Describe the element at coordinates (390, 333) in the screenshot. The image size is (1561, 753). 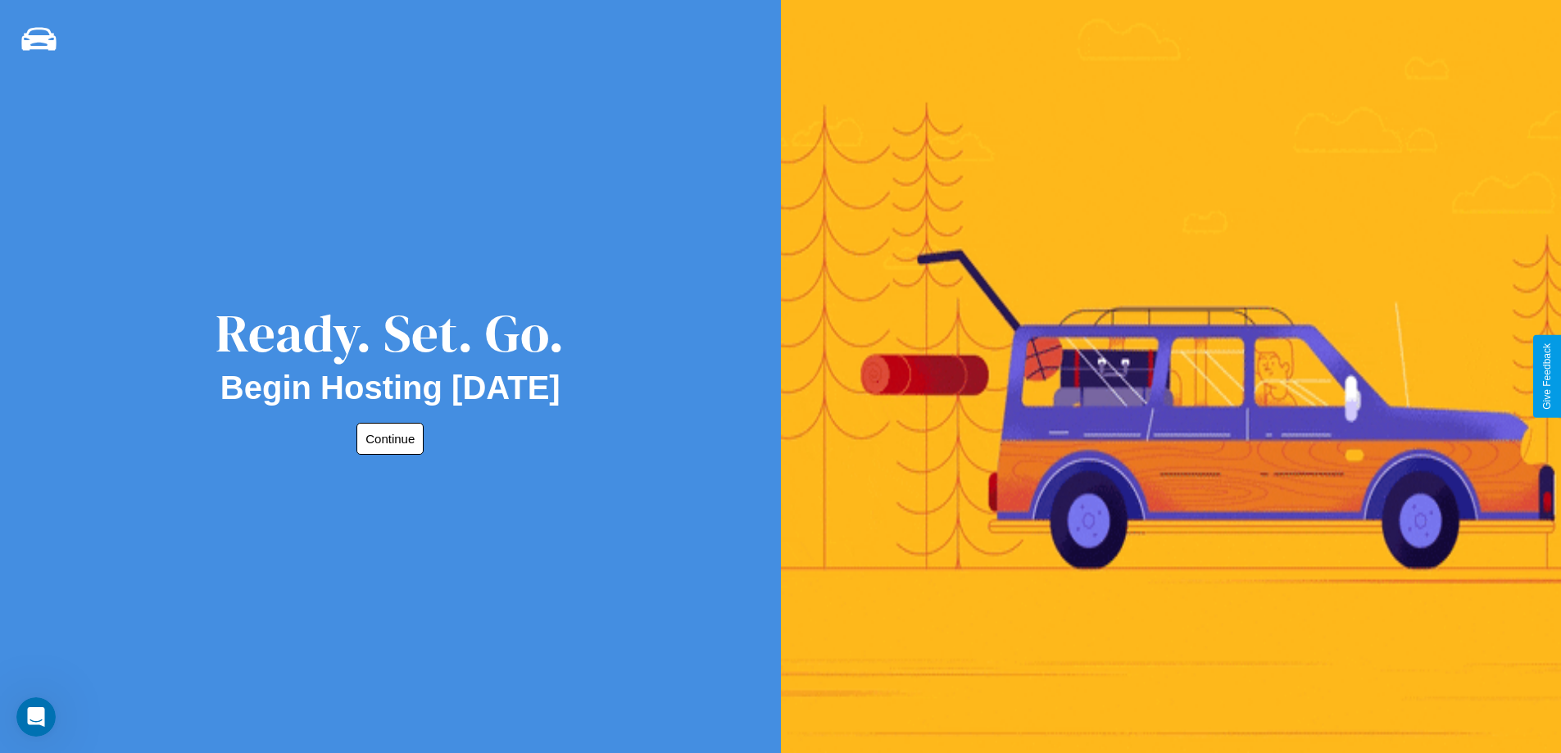
I see `div: Ready. Set. Go.` at that location.